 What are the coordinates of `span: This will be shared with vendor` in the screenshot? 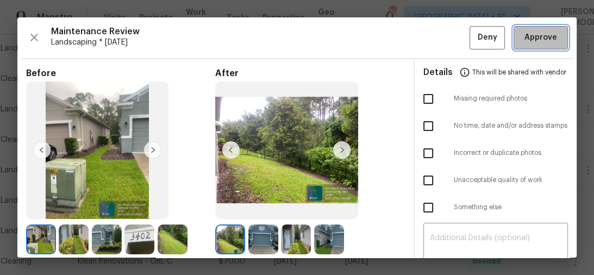 It's located at (519, 72).